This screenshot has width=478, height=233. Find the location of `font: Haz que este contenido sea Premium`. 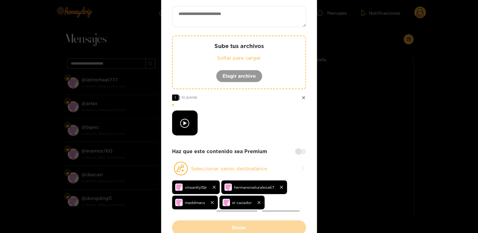

font: Haz que este contenido sea Premium is located at coordinates (219, 151).